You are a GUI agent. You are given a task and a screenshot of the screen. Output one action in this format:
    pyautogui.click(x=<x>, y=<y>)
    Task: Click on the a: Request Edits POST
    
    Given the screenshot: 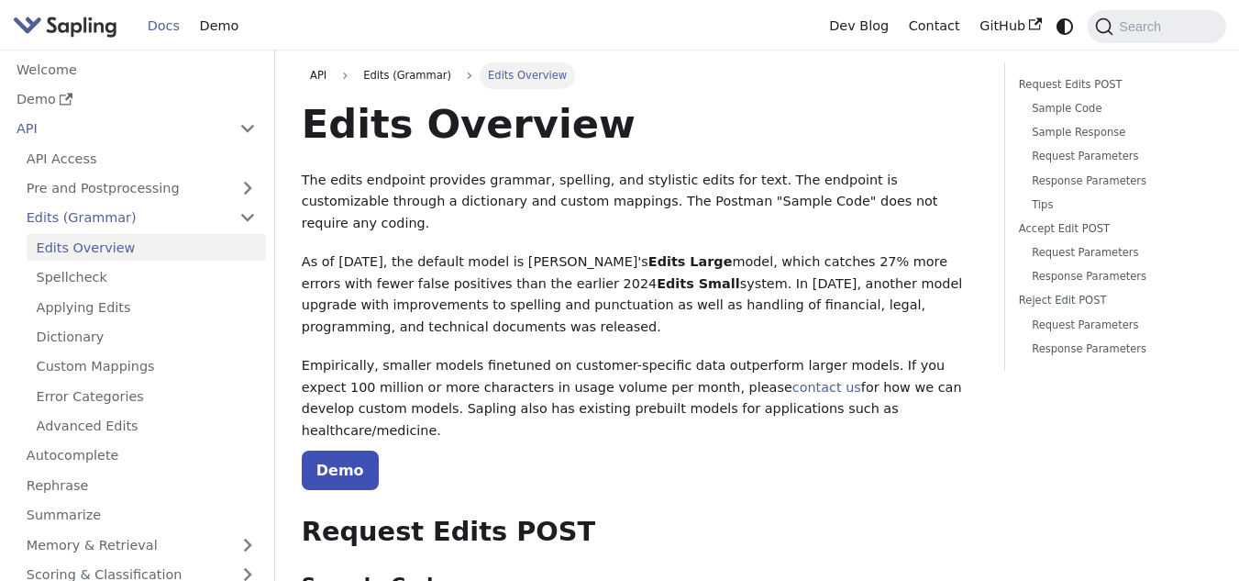 What is the action you would take?
    pyautogui.click(x=1113, y=84)
    